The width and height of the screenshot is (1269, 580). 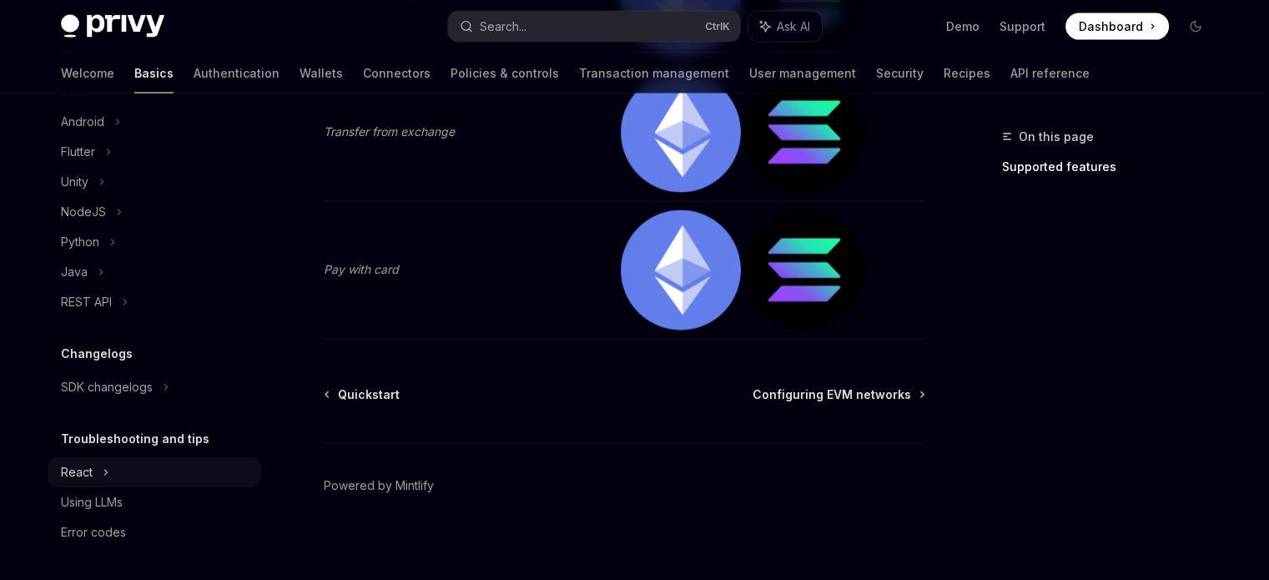 What do you see at coordinates (113, 27) in the screenshot?
I see `img: dark logo` at bounding box center [113, 27].